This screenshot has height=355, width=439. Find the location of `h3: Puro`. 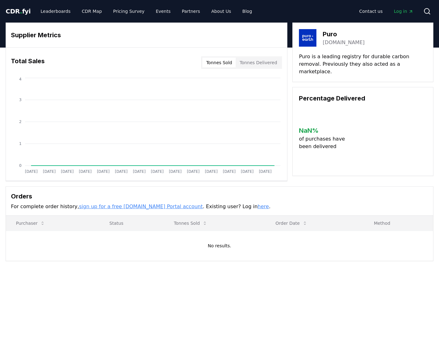

h3: Puro is located at coordinates (344, 34).